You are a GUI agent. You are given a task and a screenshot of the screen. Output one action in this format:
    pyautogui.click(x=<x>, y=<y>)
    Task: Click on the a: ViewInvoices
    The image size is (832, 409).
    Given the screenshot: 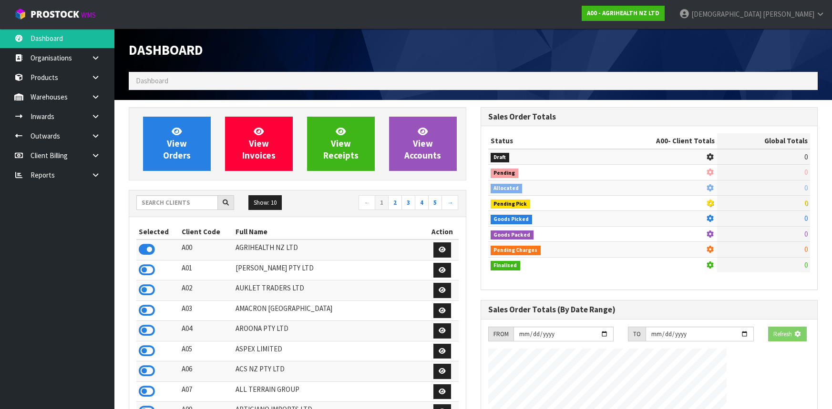 What is the action you would take?
    pyautogui.click(x=259, y=144)
    